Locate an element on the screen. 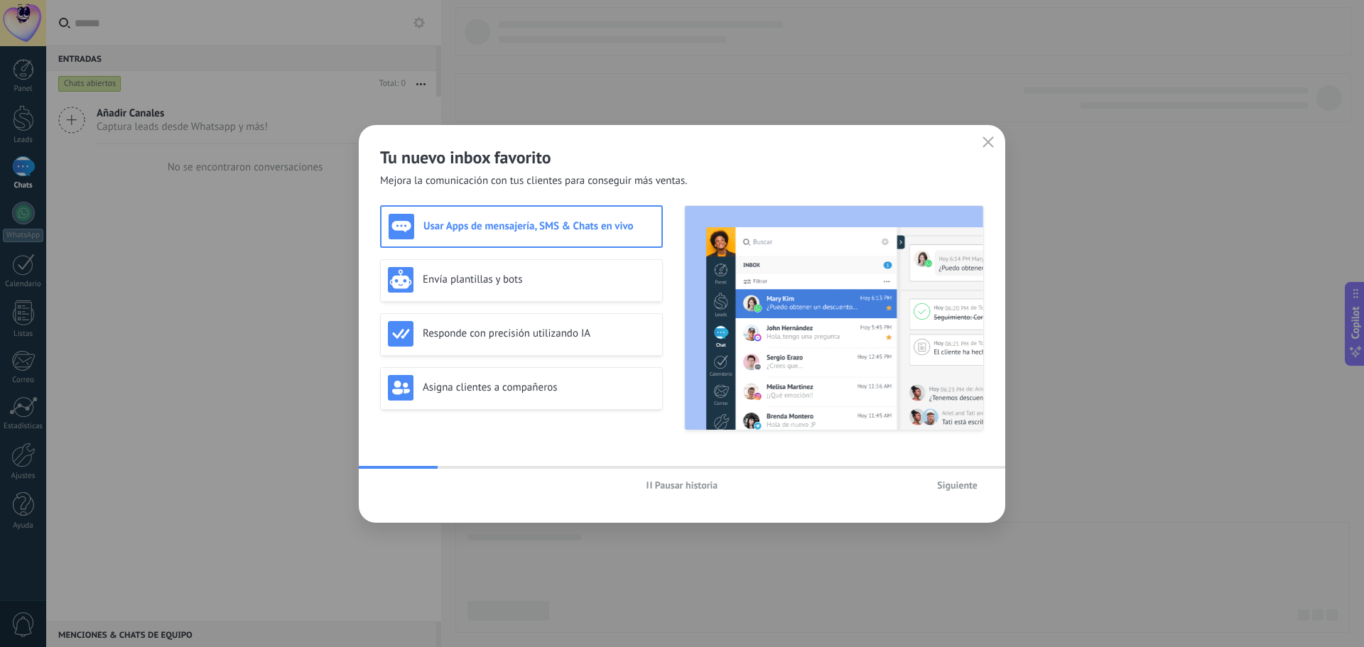  h3: Usar Apps de mensajería, SMS & Chats en vivo is located at coordinates (539, 226).